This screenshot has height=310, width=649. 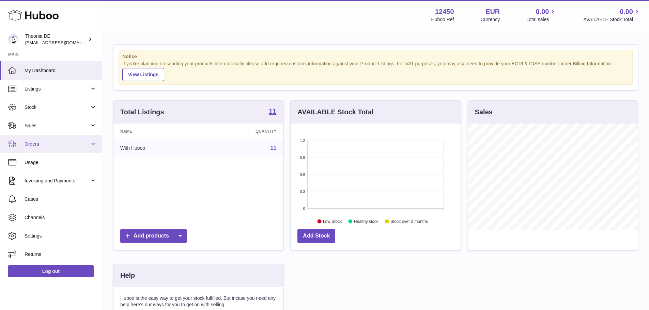 What do you see at coordinates (375, 57) in the screenshot?
I see `strong: Notice` at bounding box center [375, 57].